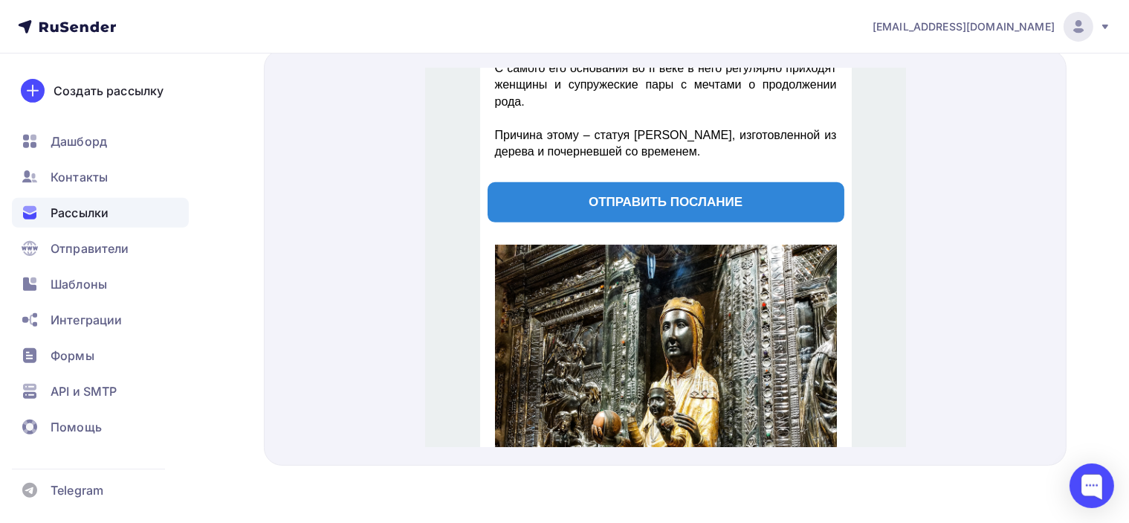 The image size is (1129, 523). What do you see at coordinates (100, 248) in the screenshot?
I see `a: Отправители` at bounding box center [100, 248].